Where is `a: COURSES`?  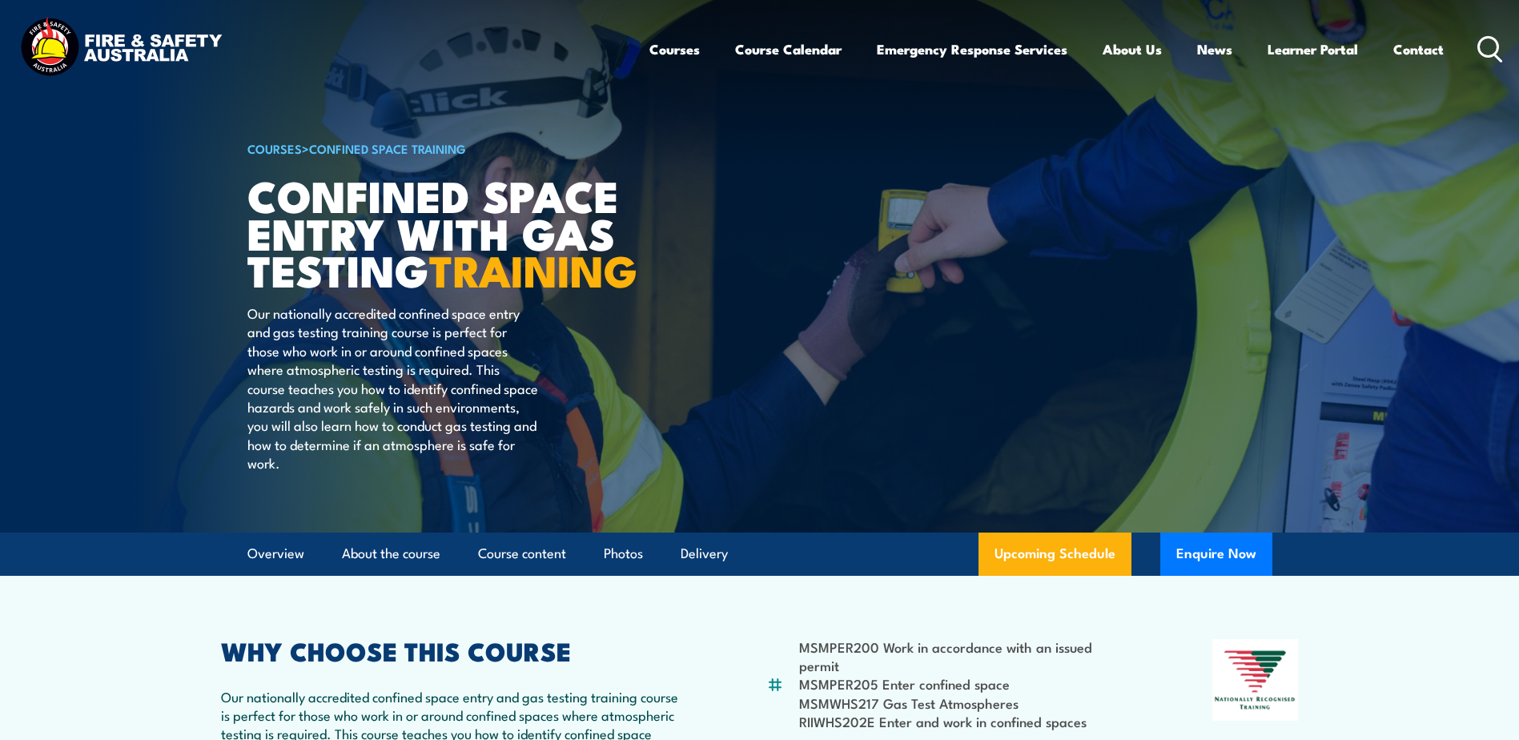
a: COURSES is located at coordinates (275, 148).